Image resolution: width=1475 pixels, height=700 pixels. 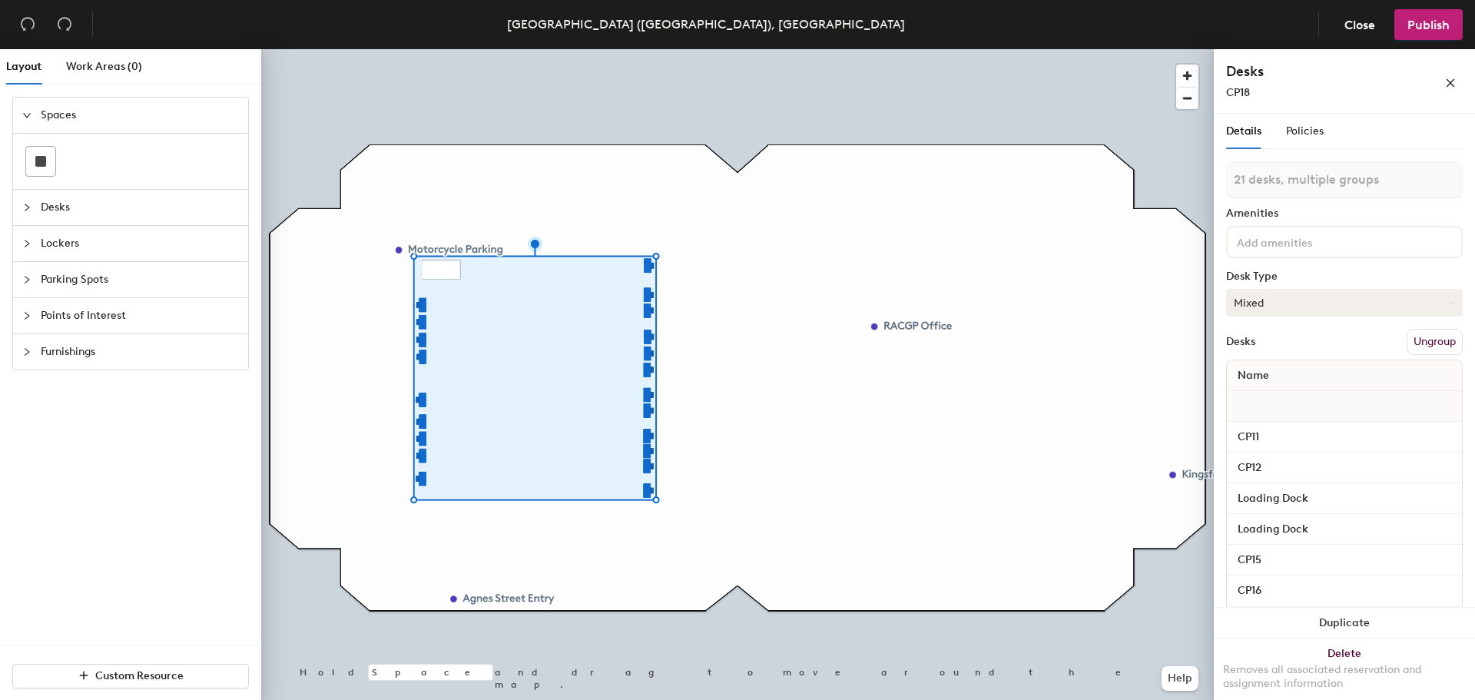 What do you see at coordinates (140, 280) in the screenshot?
I see `span: Parking Spots` at bounding box center [140, 280].